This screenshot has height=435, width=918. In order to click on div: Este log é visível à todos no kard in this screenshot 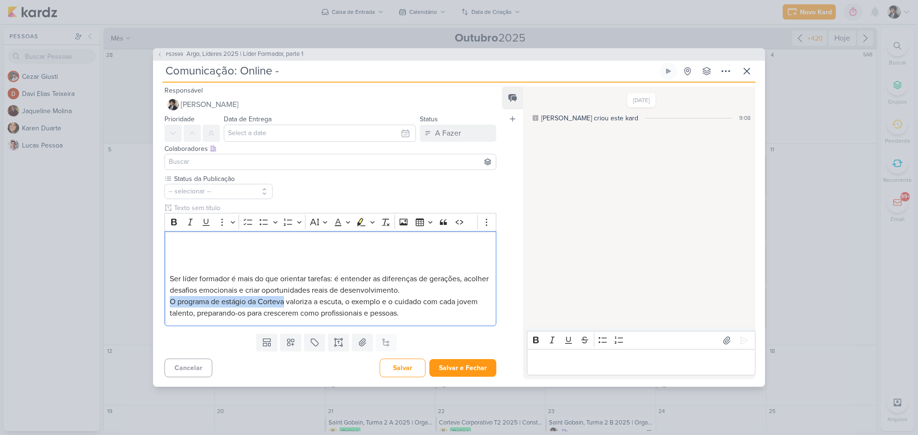, I will do `click(535, 118)`.